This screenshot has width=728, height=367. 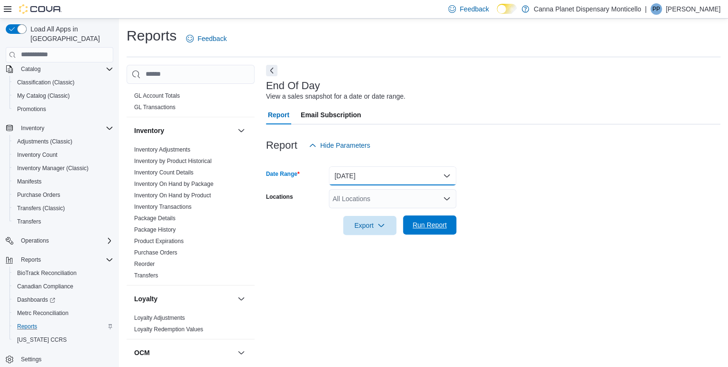 What do you see at coordinates (144, 264) in the screenshot?
I see `span: Reorder` at bounding box center [144, 264].